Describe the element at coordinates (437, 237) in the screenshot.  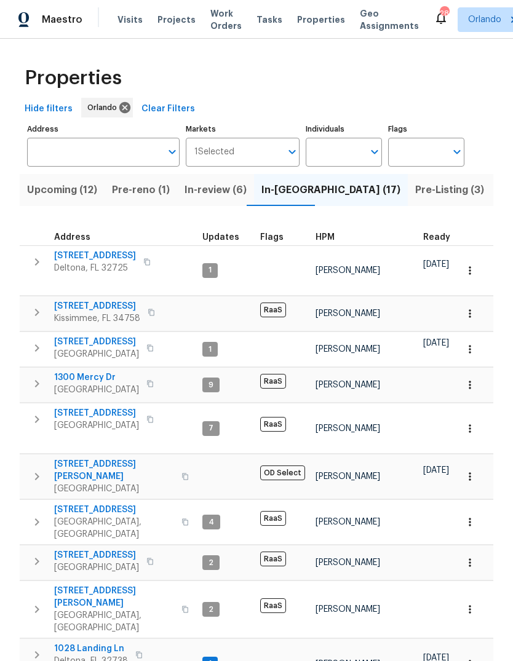
I see `span: Ready` at that location.